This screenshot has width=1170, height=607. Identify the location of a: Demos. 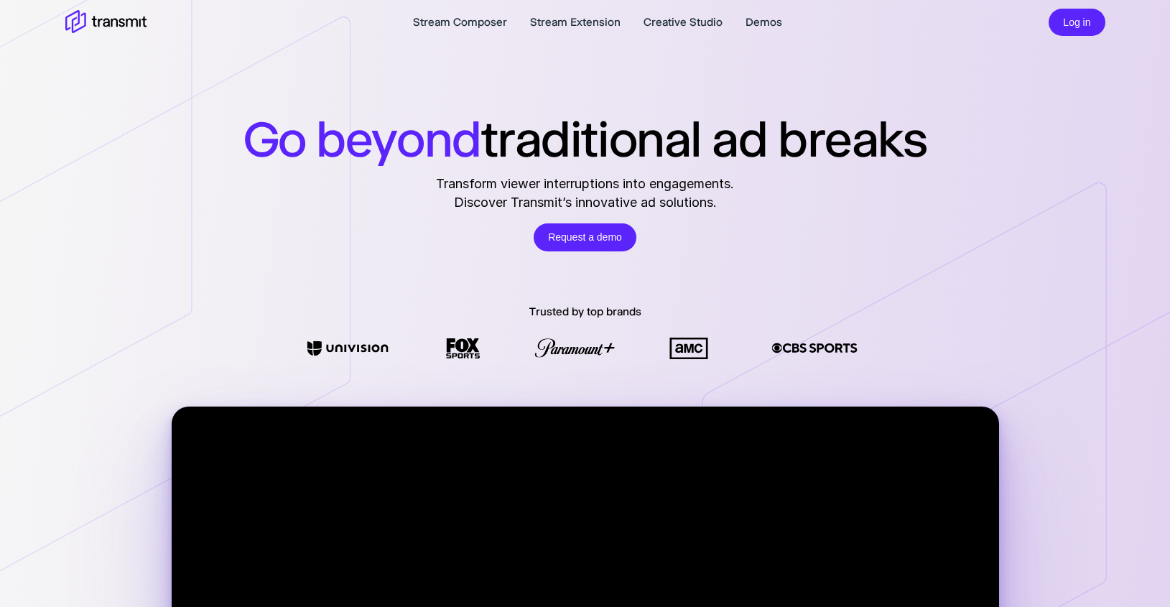
(764, 22).